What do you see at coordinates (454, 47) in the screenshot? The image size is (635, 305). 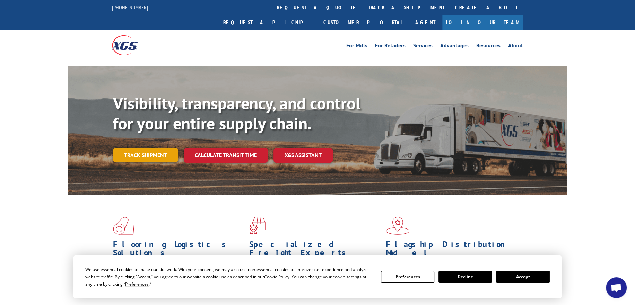 I see `a: Advantages` at bounding box center [454, 47].